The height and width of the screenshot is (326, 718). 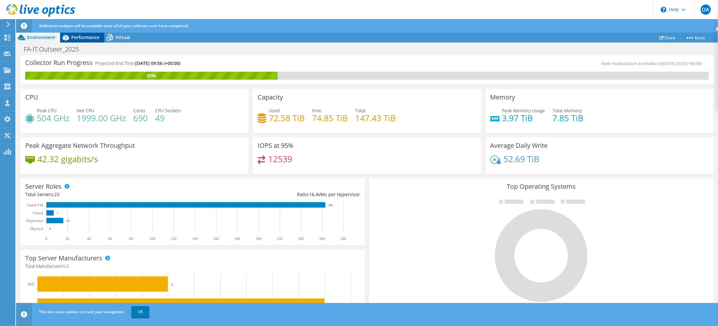 I want to click on span: Peak Memory Usage, so click(x=524, y=110).